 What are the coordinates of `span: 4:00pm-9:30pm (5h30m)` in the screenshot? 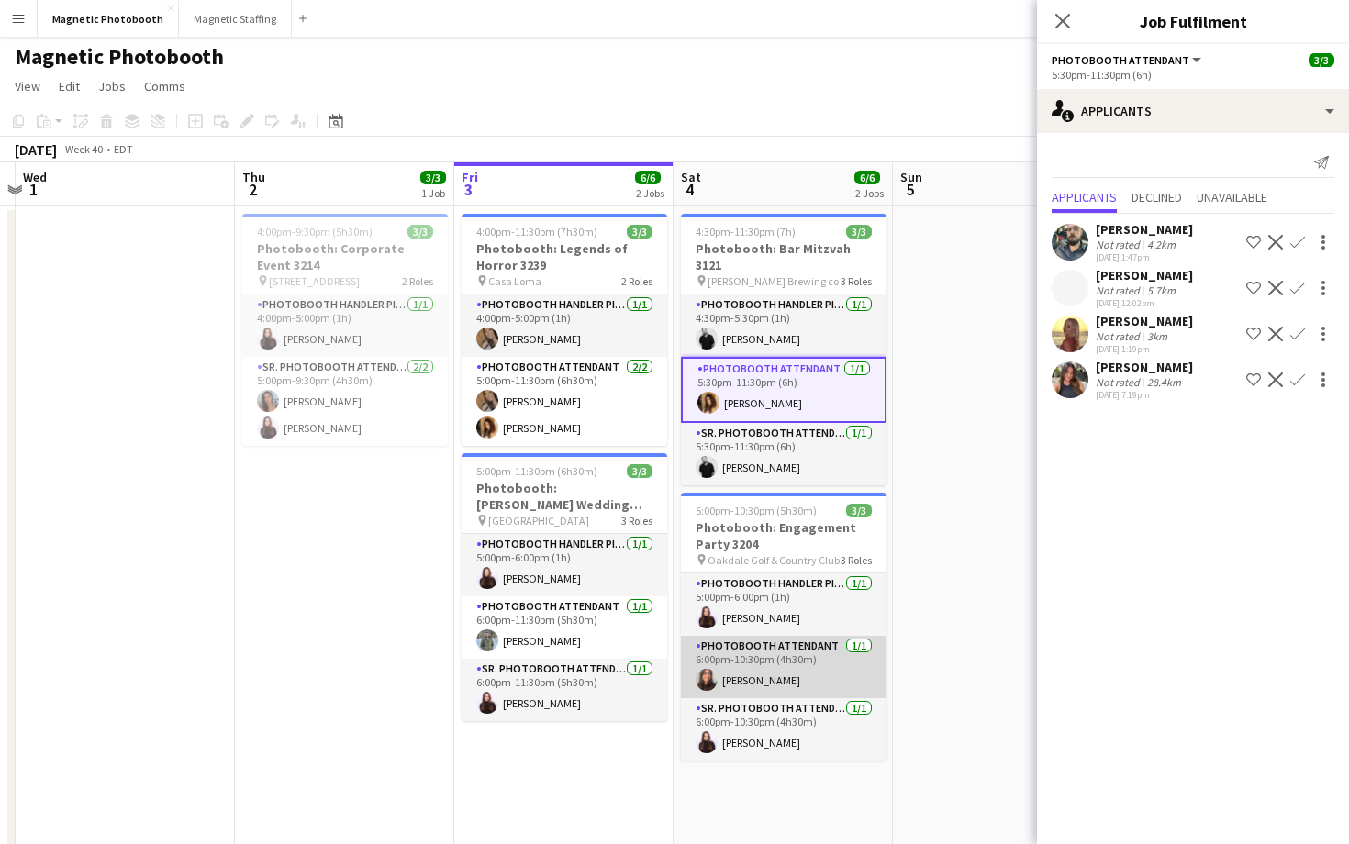 It's located at (315, 231).